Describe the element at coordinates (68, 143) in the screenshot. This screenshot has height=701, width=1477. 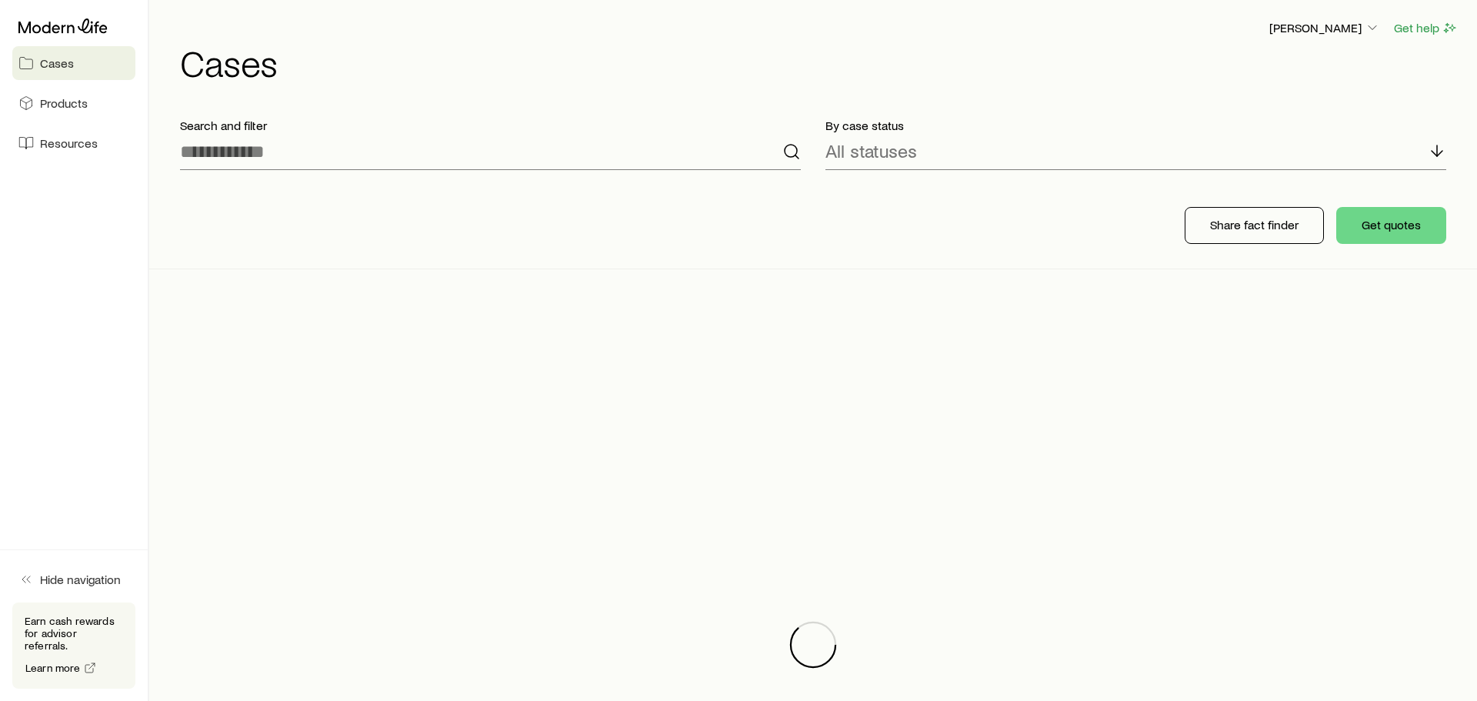
I see `span: Resources` at that location.